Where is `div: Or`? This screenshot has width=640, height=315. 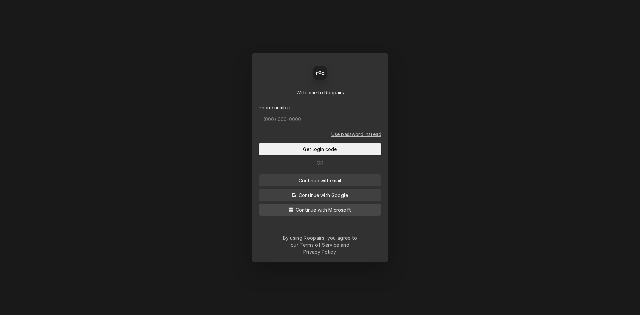
div: Or is located at coordinates (320, 163).